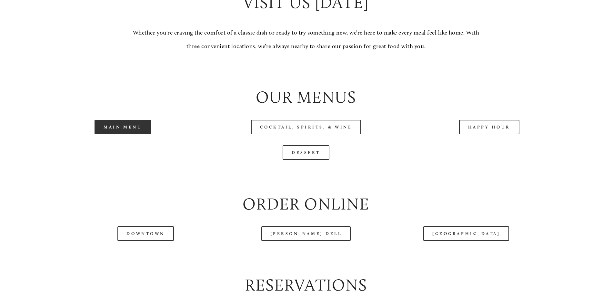 This screenshot has height=308, width=612. I want to click on a: Dessert, so click(306, 152).